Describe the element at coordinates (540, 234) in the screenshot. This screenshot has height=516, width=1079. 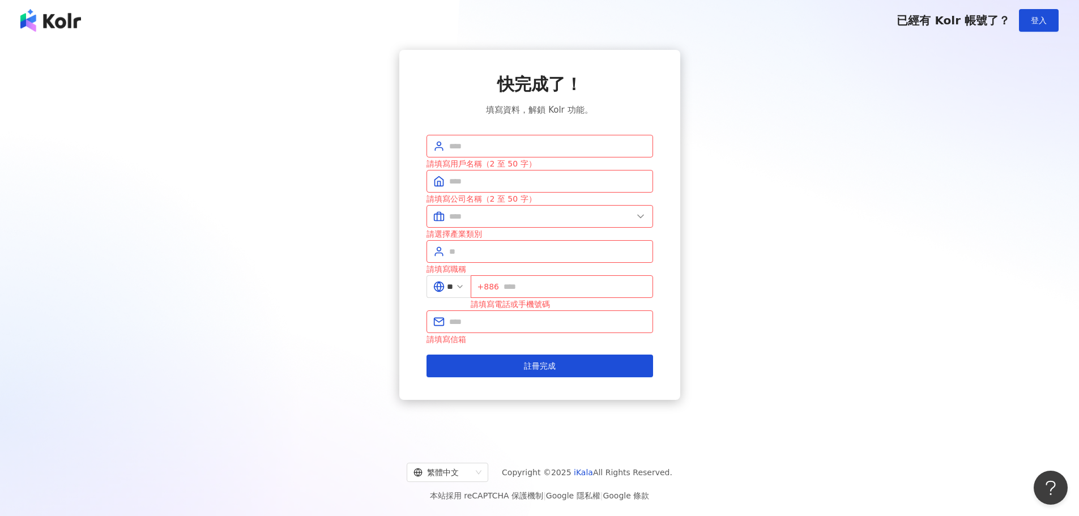
I see `div: 請選擇產業類別` at that location.